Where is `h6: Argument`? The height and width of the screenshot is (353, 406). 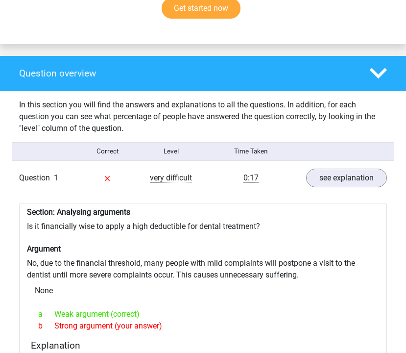
h6: Argument is located at coordinates (203, 248).